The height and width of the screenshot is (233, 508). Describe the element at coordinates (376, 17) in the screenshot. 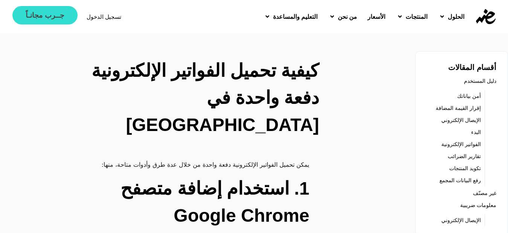

I see `a: الأسعار` at that location.